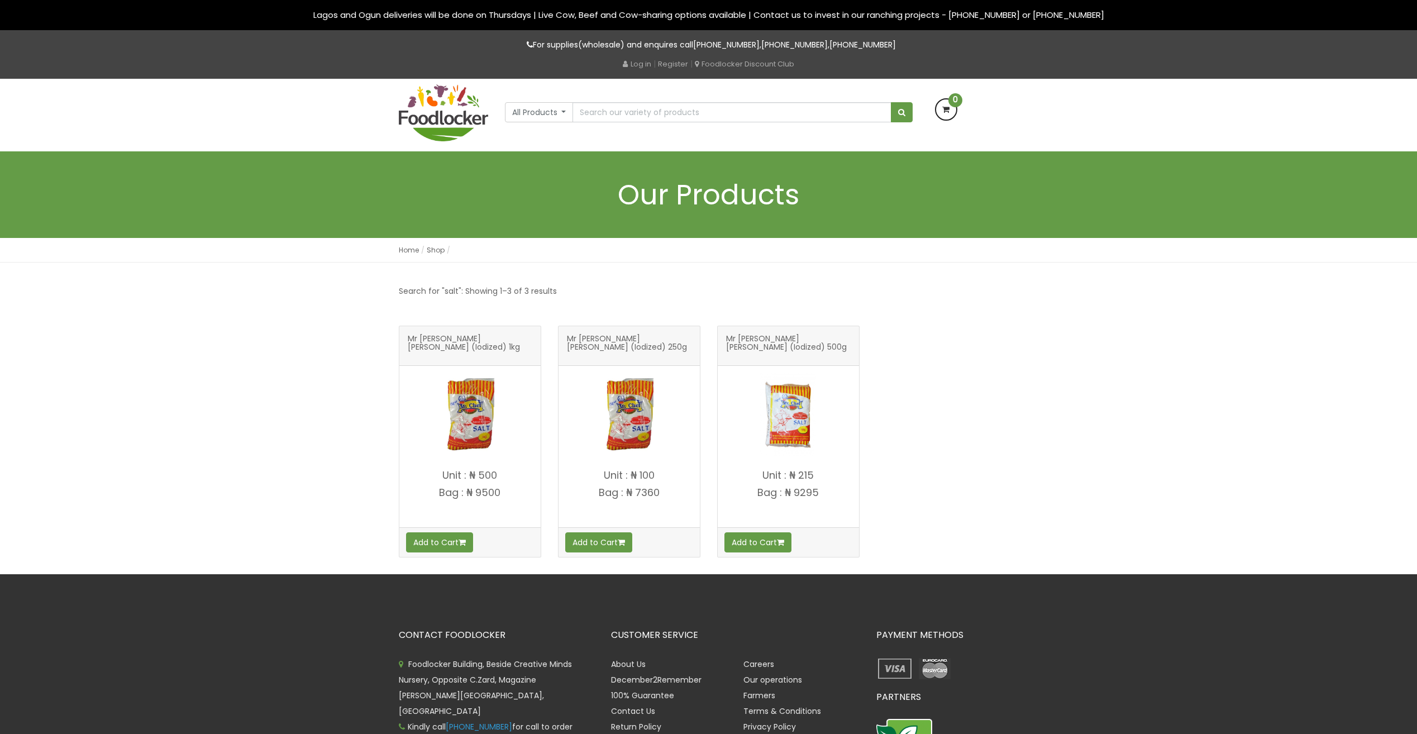 The height and width of the screenshot is (734, 1417). What do you see at coordinates (443, 113) in the screenshot?
I see `img: FoodLocker` at bounding box center [443, 113].